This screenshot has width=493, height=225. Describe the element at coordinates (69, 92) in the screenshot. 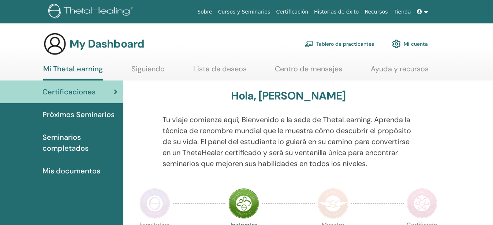

I see `span: Certificaciones` at that location.